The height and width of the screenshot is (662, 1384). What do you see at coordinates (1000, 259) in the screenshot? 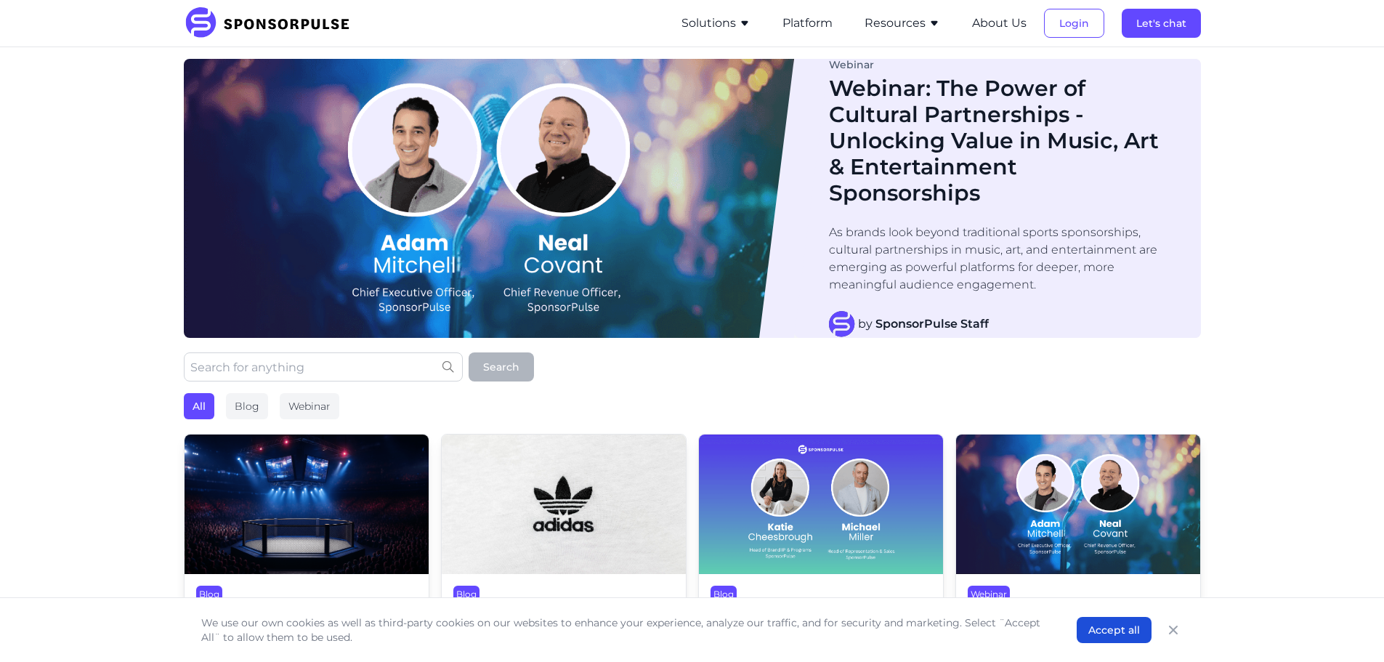
I see `p: As brands look beyond traditional sports sponsorships, cultural partnerships in music, art, and e...` at bounding box center [1000, 259].